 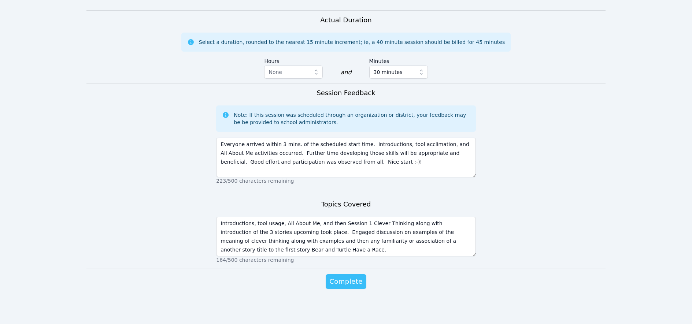 What do you see at coordinates (346, 237) in the screenshot?
I see `textarea: Introductions, tool usage, All About Me, and then Session 1 Clever Thinking along with introducti...` at bounding box center [346, 237].